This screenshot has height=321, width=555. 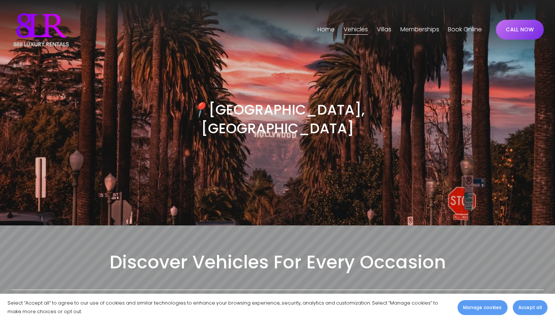 I want to click on a: Memberships, so click(x=419, y=30).